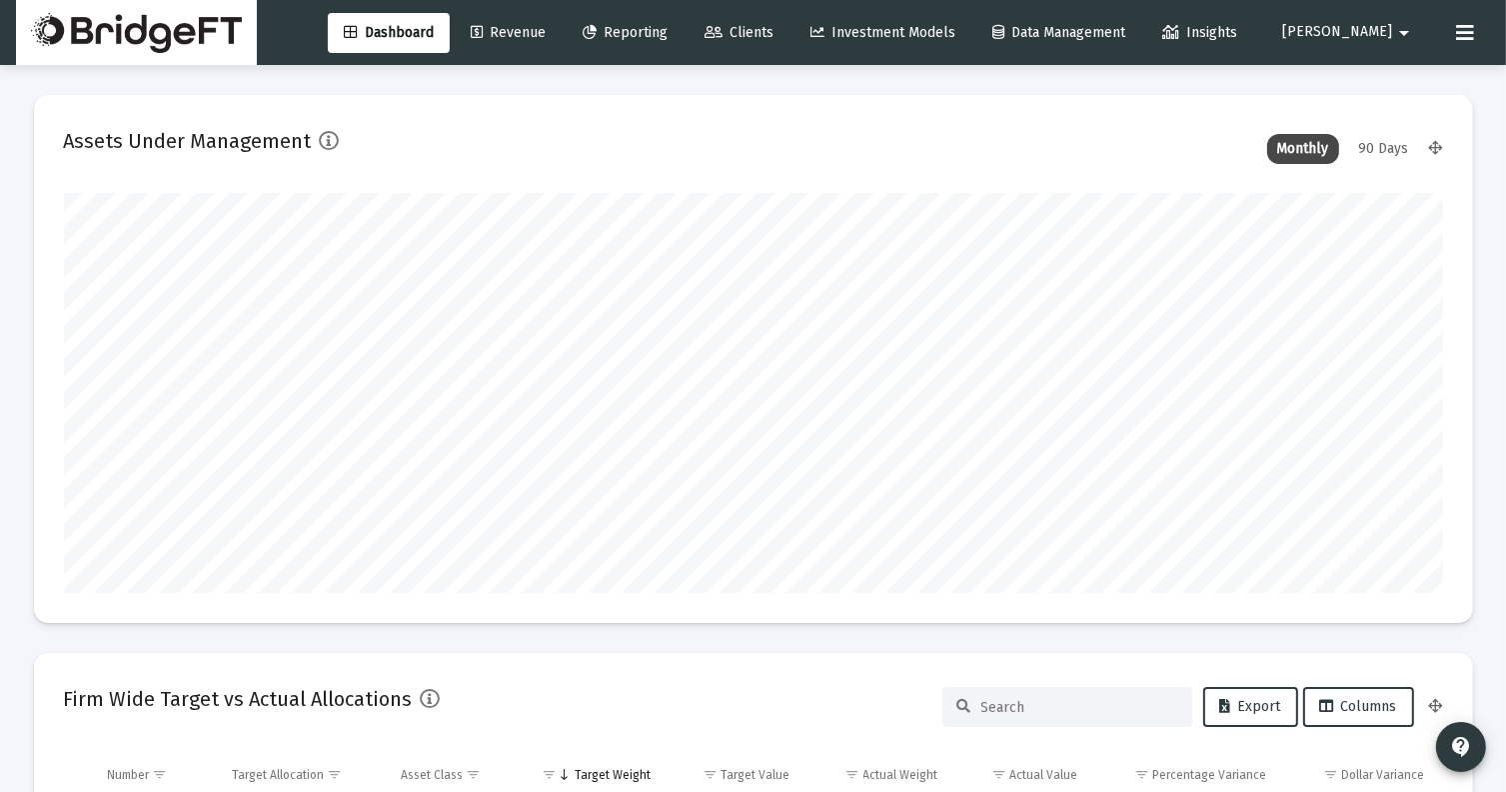  I want to click on div: Percentage Variance, so click(1209, 775).